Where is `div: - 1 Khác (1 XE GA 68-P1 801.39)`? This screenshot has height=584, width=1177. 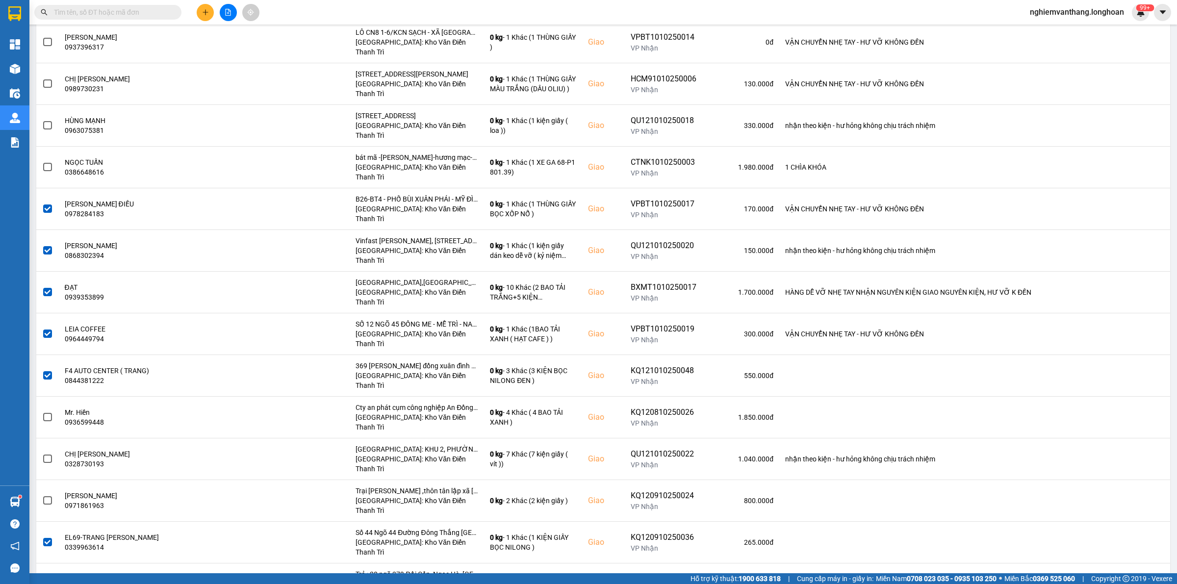 div: - 1 Khác (1 XE GA 68-P1 801.39) is located at coordinates (533, 167).